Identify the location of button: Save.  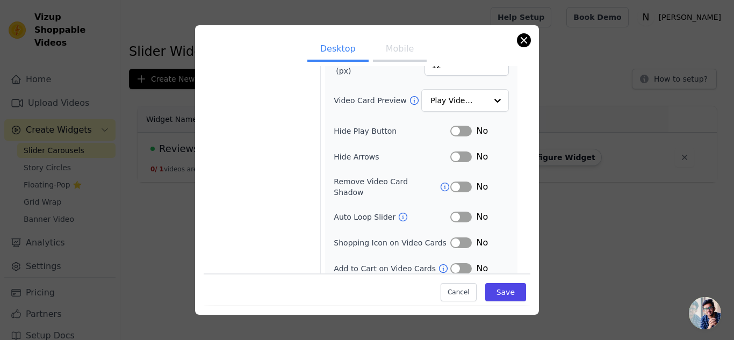
(506, 293).